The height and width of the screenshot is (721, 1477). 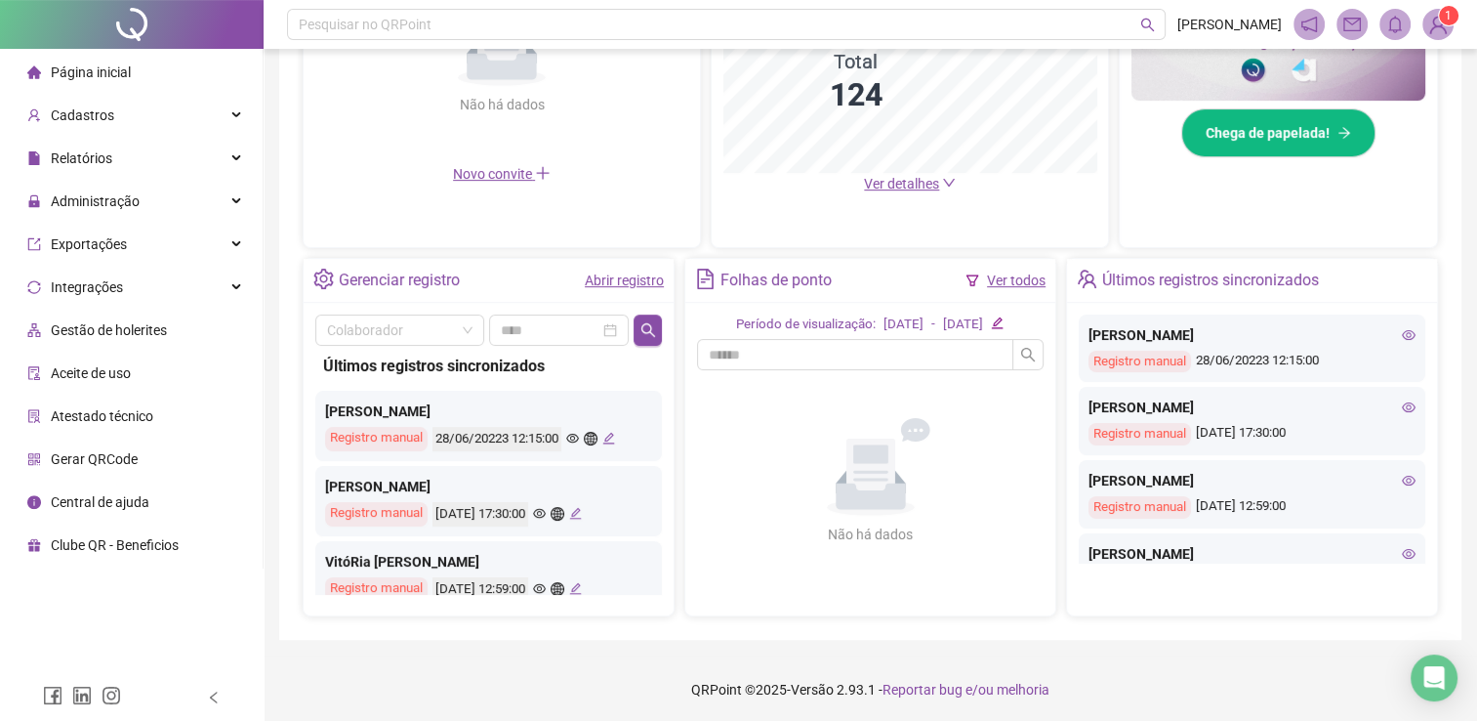 I want to click on span: Clube QR - Beneficios, so click(x=114, y=545).